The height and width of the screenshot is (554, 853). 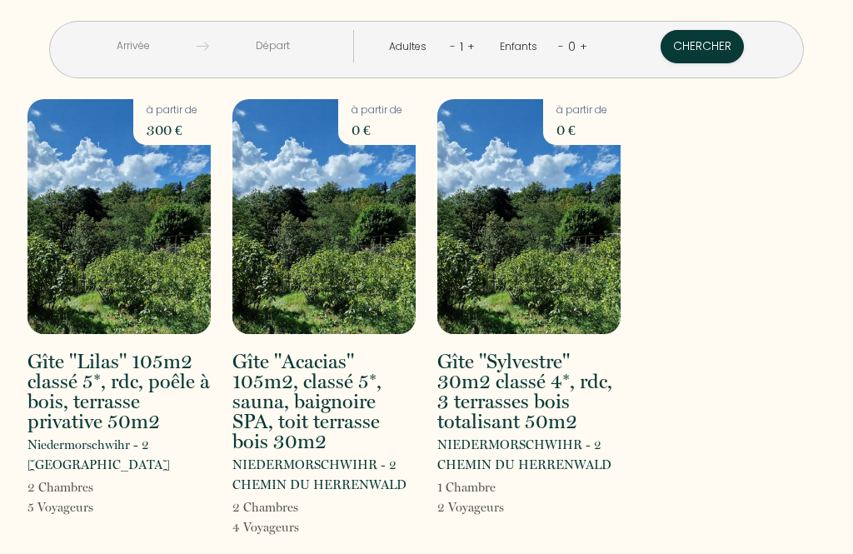 I want to click on input: Départ, so click(x=272, y=46).